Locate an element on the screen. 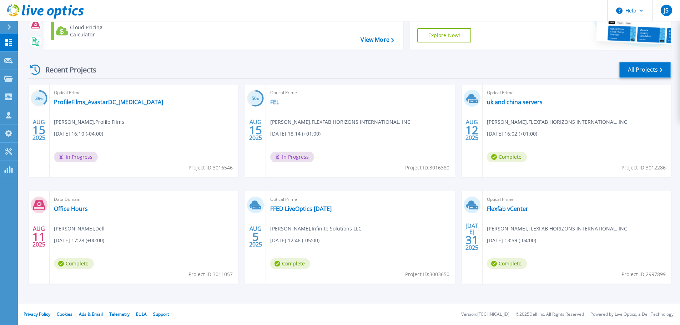 This screenshot has width=680, height=325. a: Privacy Policy is located at coordinates (37, 314).